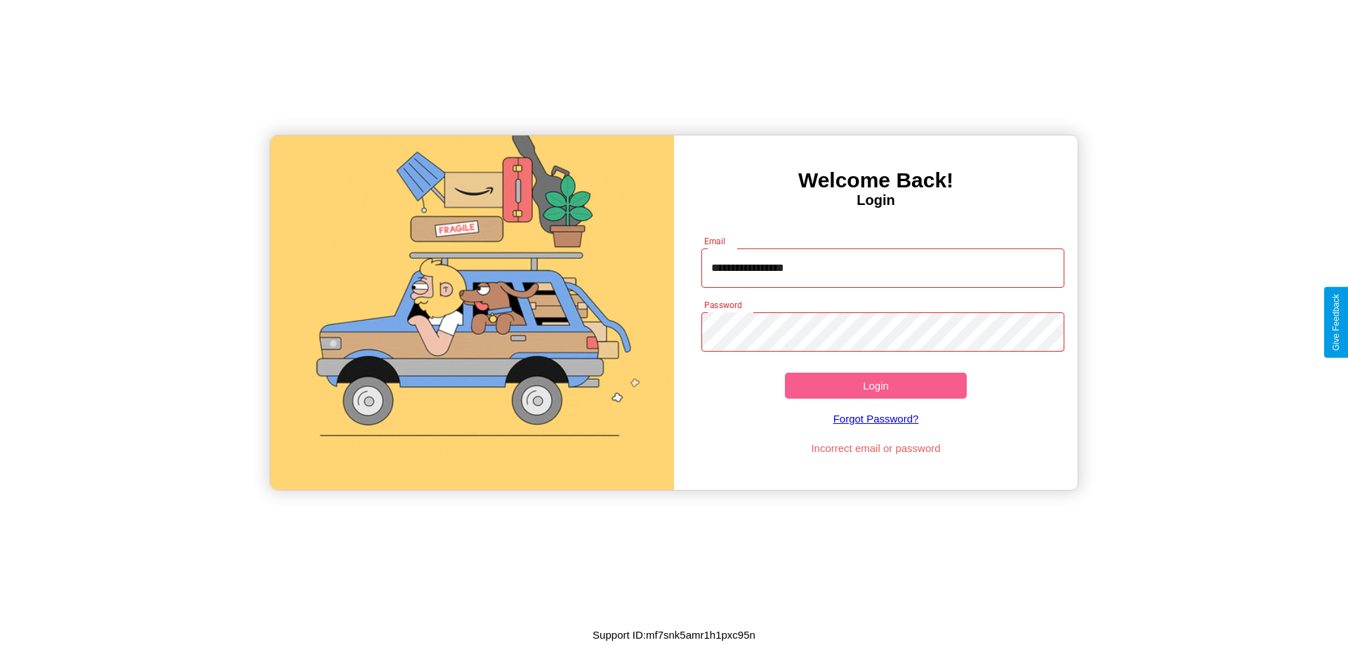  I want to click on h3: Welcome Back!, so click(875, 180).